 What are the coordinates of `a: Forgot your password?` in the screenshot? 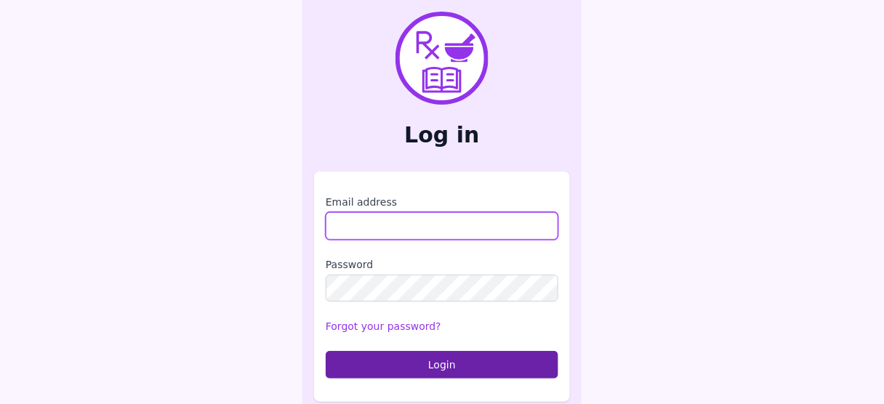 It's located at (383, 327).